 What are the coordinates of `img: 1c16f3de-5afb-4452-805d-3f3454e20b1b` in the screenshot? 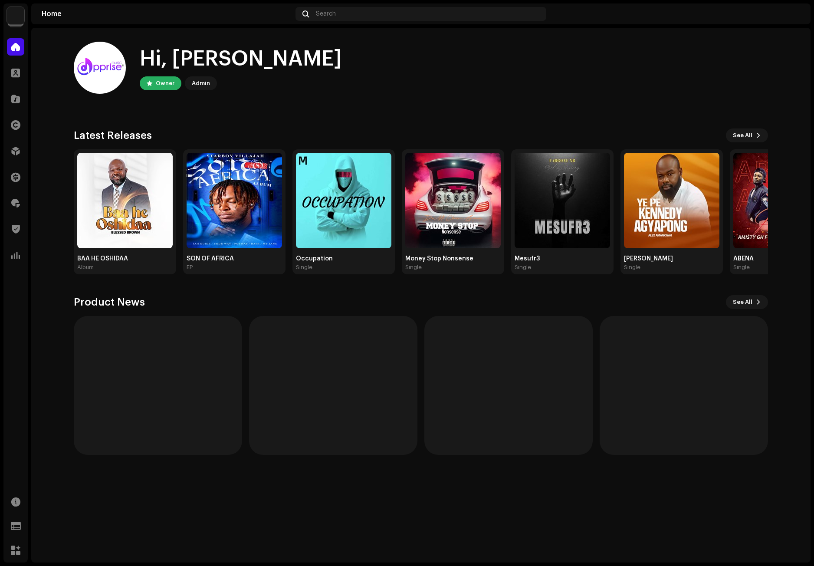 It's located at (16, 16).